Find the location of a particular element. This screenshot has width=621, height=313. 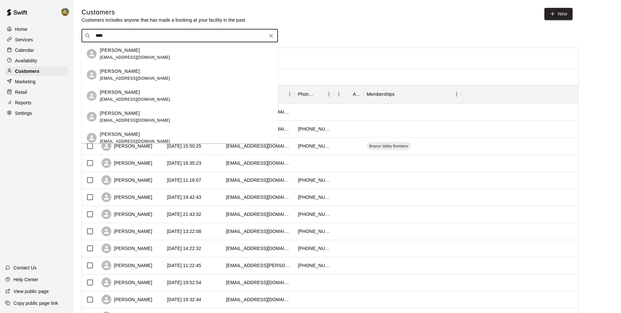

div: +12542520953 is located at coordinates (315, 214).